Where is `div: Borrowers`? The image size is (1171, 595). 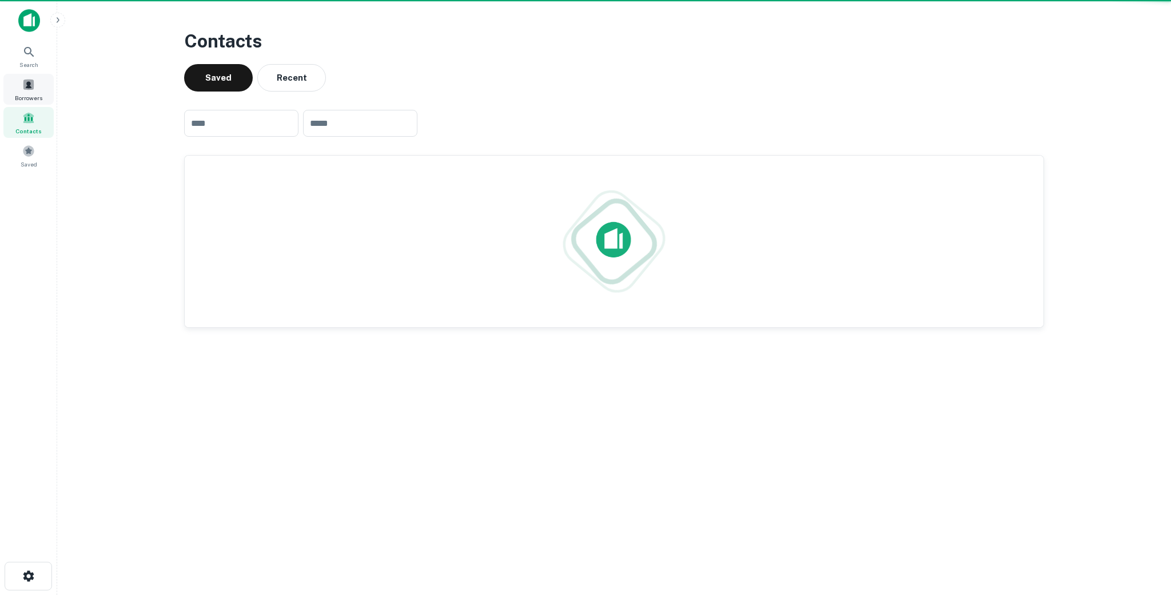
div: Borrowers is located at coordinates (29, 89).